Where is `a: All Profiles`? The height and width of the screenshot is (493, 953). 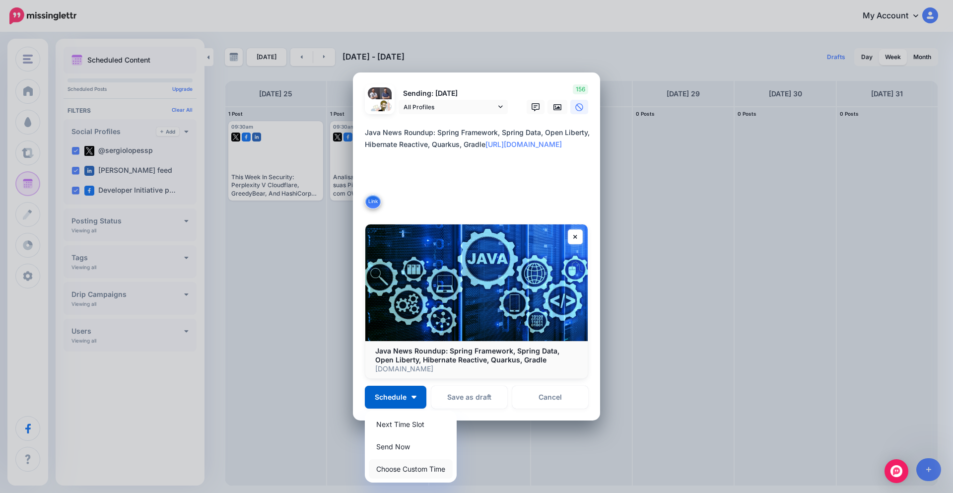 a: All Profiles is located at coordinates (453, 107).